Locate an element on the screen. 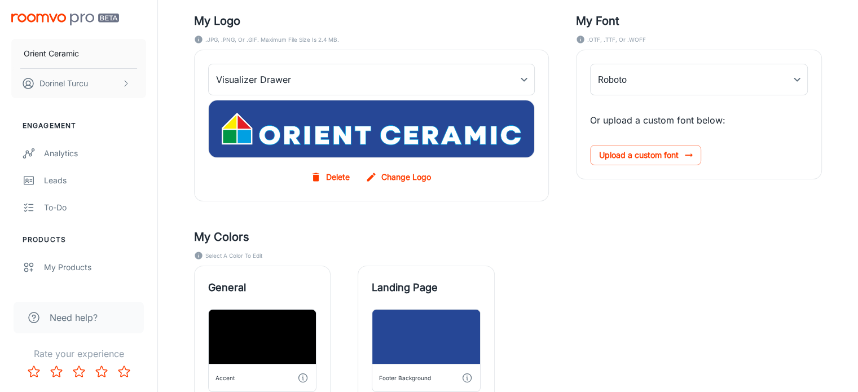 This screenshot has height=392, width=858. span: Landing Page is located at coordinates (426, 288).